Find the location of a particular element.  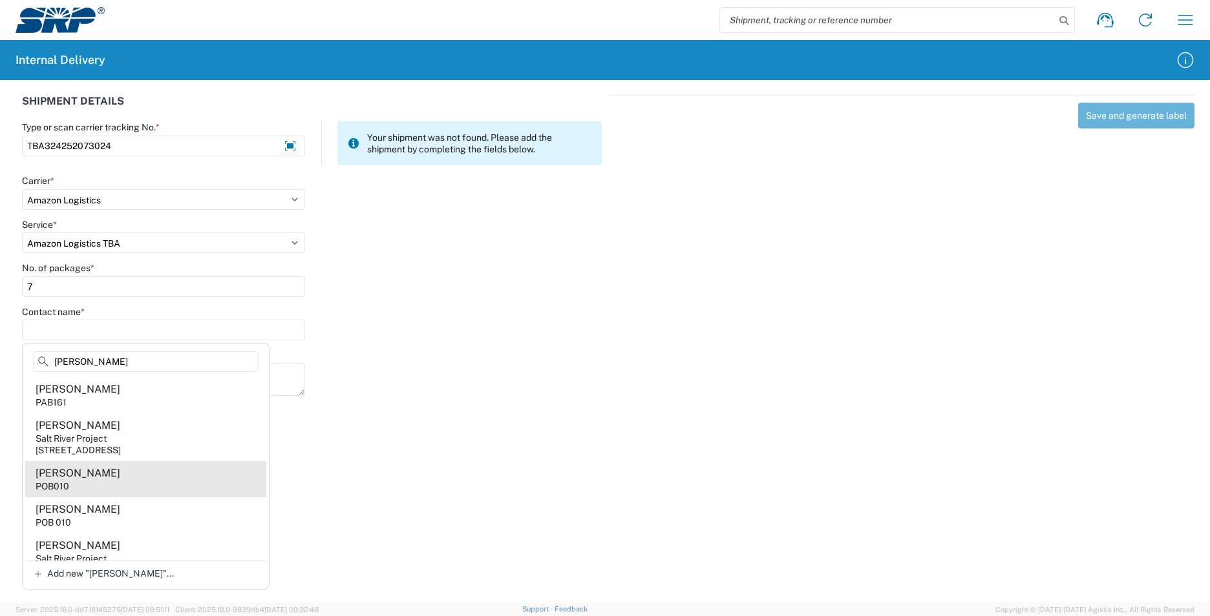

span: Server: 2025.18.0-dd719145275 is located at coordinates (92, 610).